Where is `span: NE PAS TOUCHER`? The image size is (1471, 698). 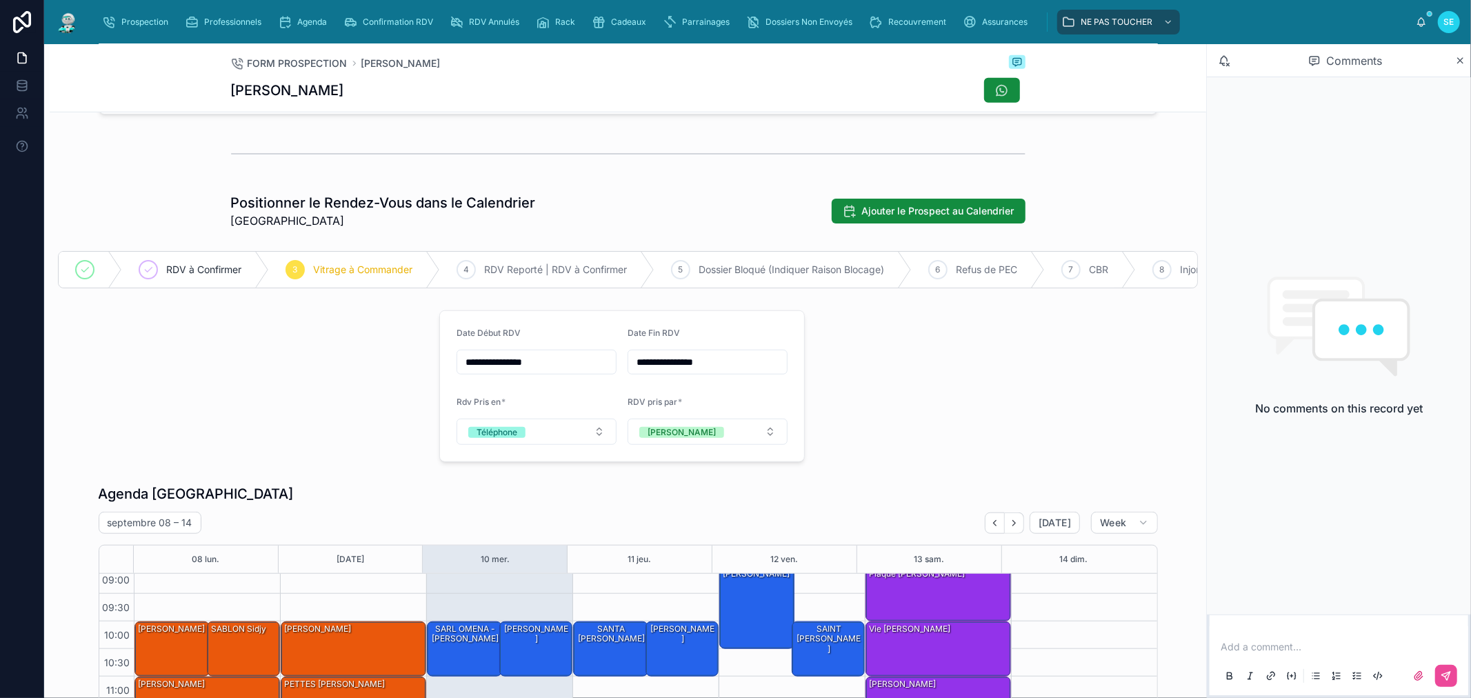 span: NE PAS TOUCHER is located at coordinates (1117, 22).